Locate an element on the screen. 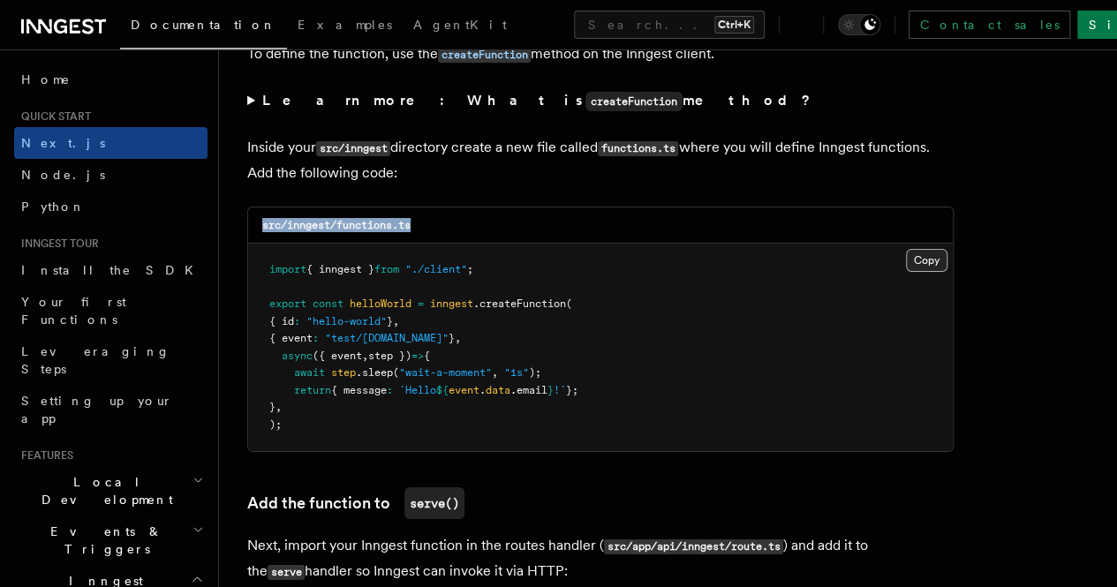  span: { inngest } is located at coordinates (340, 269).